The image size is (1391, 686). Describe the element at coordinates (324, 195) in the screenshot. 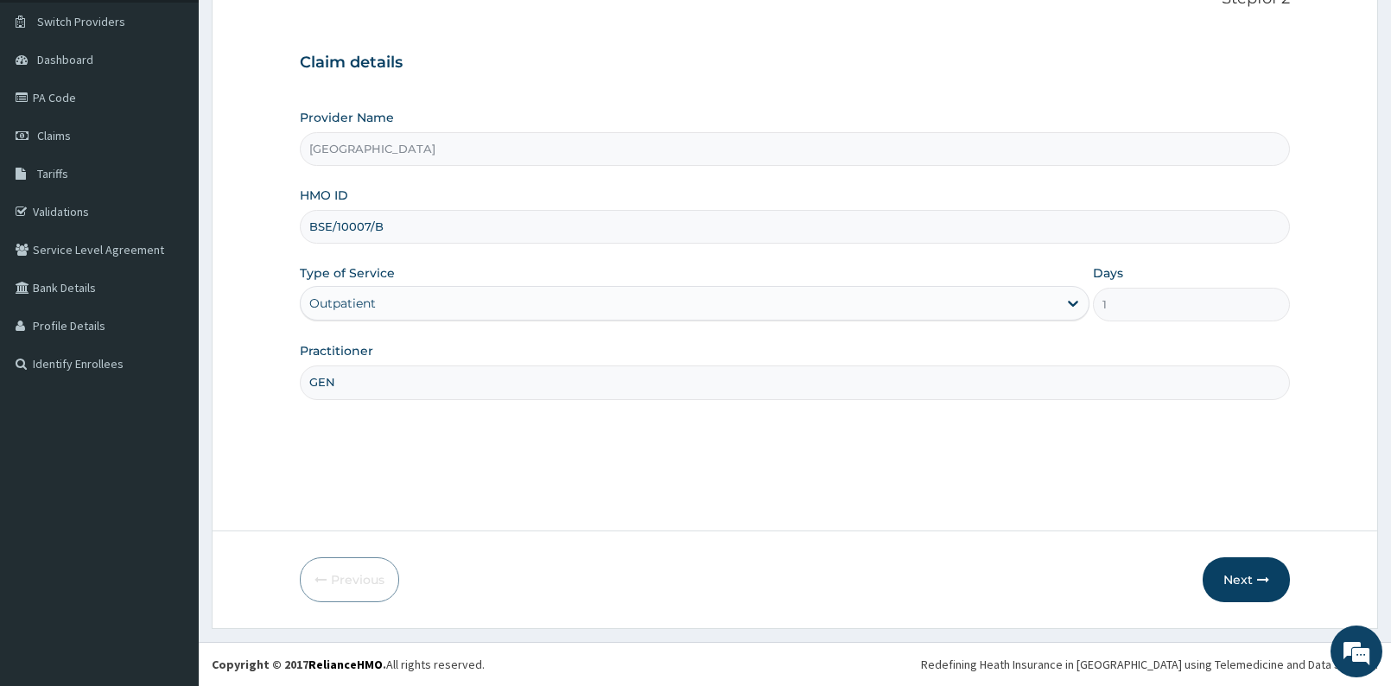

I see `label: HMO ID` at that location.